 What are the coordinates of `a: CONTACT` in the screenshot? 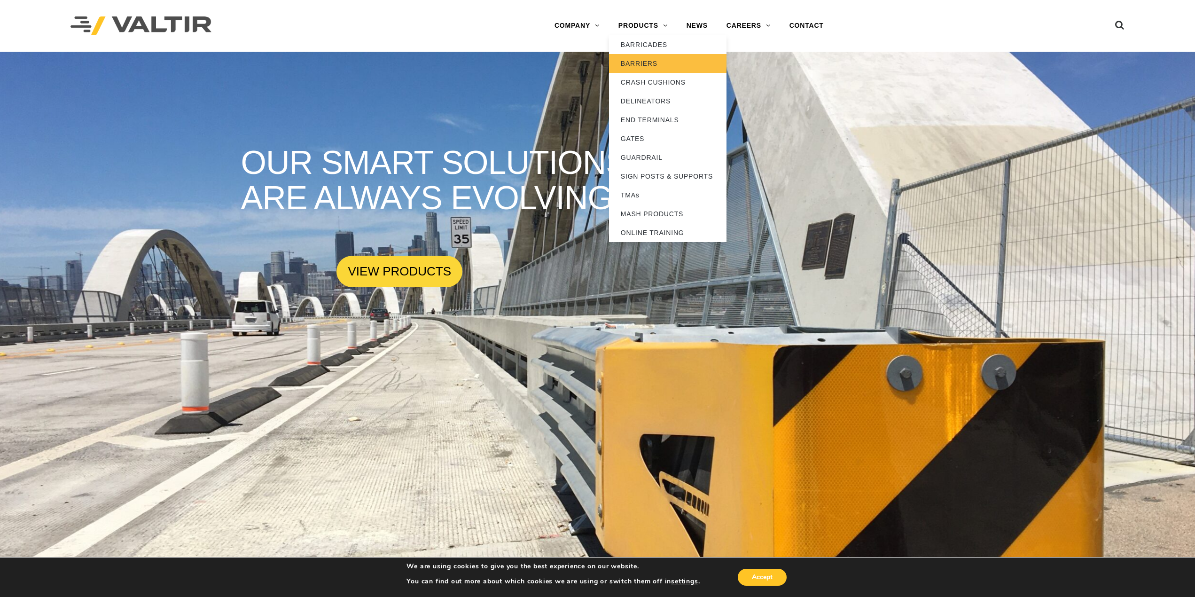 It's located at (806, 26).